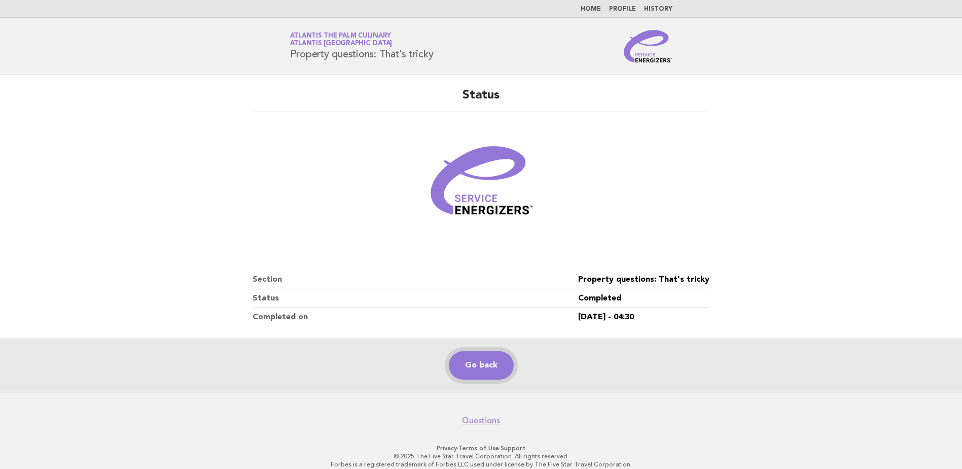  Describe the element at coordinates (481, 99) in the screenshot. I see `h2: Status` at that location.